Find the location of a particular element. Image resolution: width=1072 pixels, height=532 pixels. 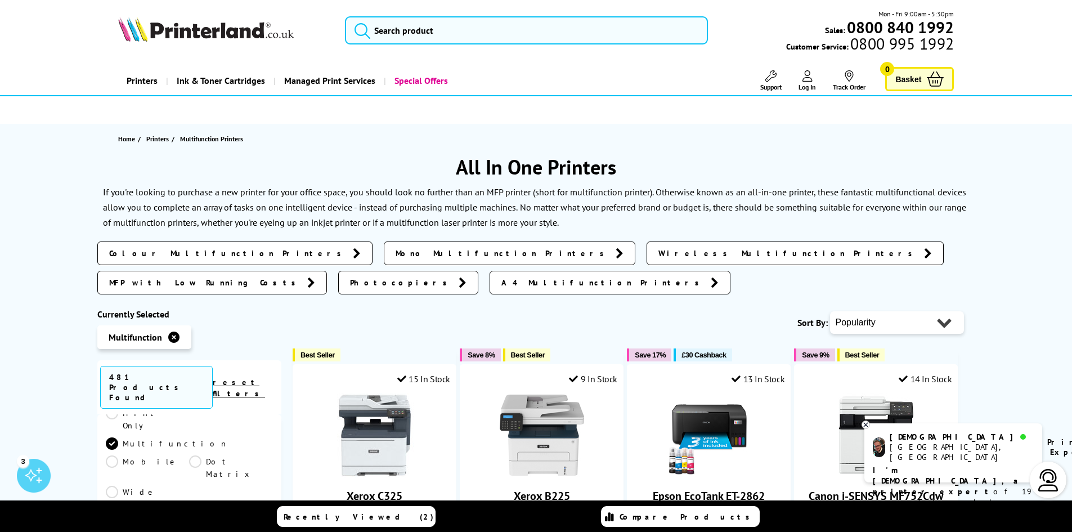

a: Wide Format is located at coordinates (147, 498).